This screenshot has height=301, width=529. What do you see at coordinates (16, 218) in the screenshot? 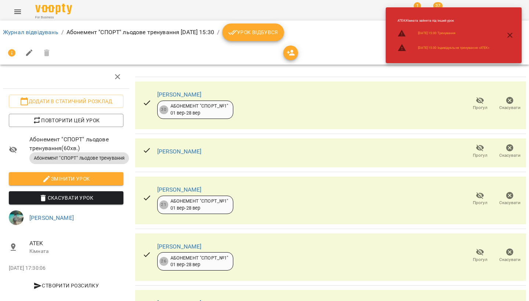
I see `img: 829387a183b2768e27a5d642b4f9f013.jpeg` at bounding box center [16, 218].